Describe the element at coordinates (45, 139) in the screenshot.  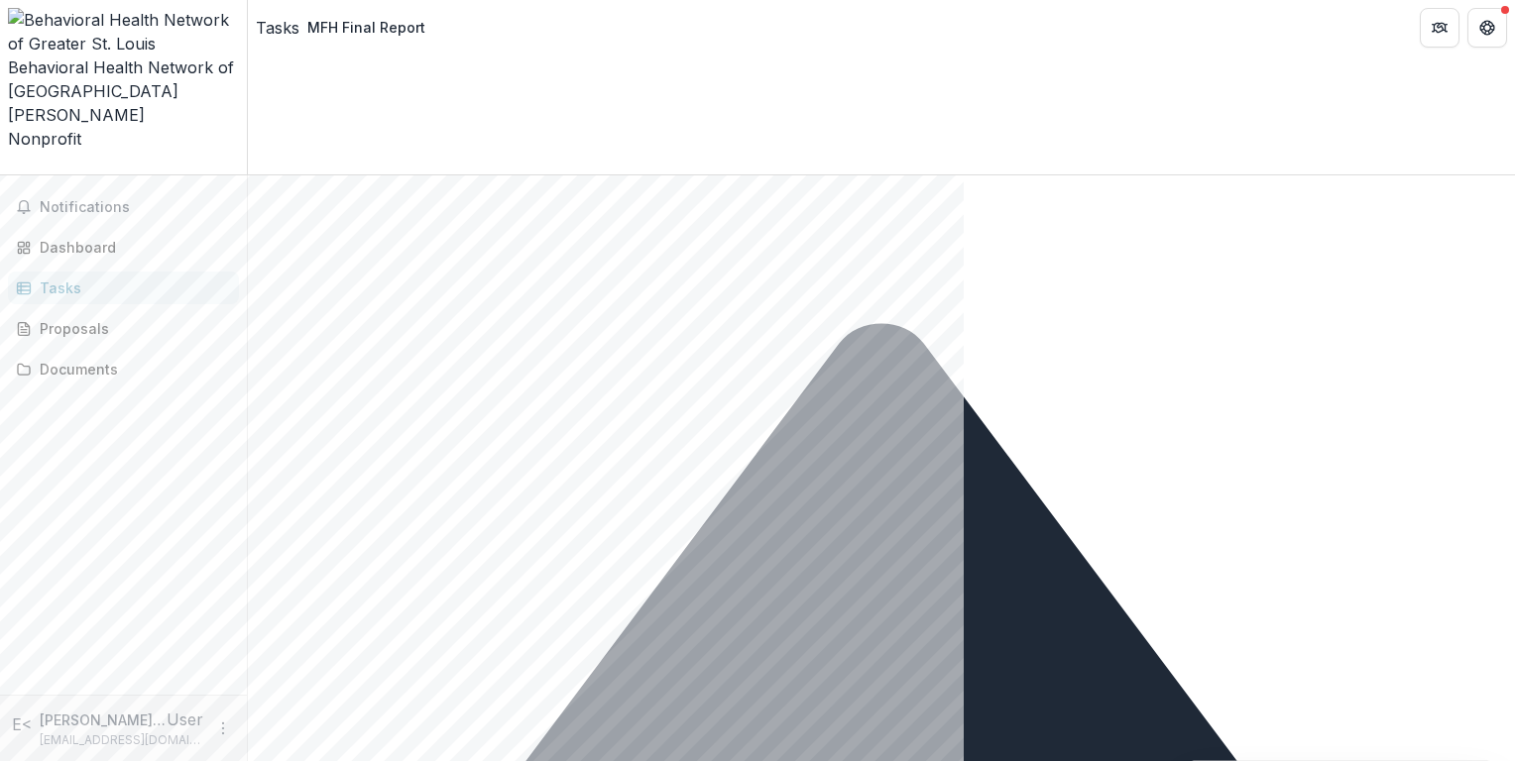
I see `span: Nonprofit` at that location.